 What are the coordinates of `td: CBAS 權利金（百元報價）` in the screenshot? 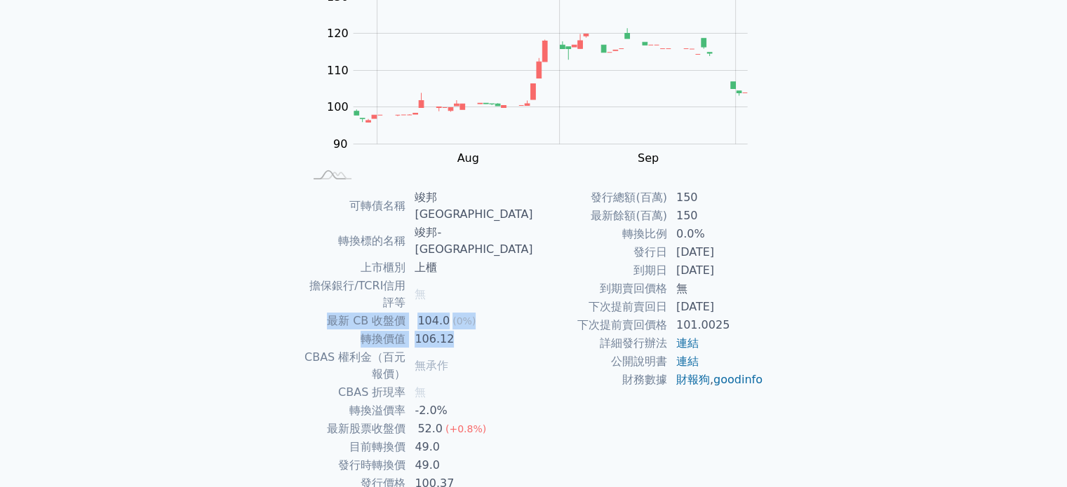 It's located at (355, 366).